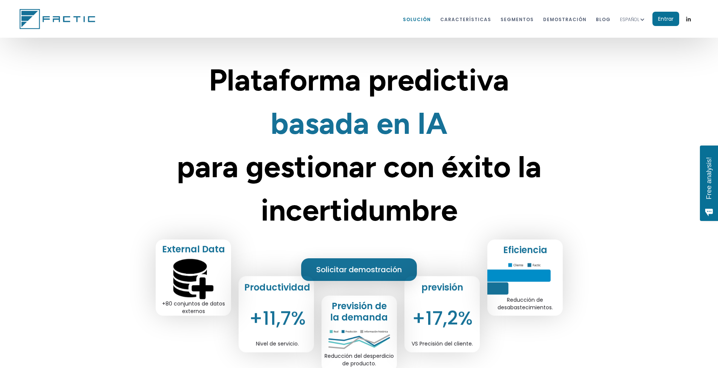 Image resolution: width=718 pixels, height=368 pixels. Describe the element at coordinates (277, 287) in the screenshot. I see `h2: Productividad` at that location.